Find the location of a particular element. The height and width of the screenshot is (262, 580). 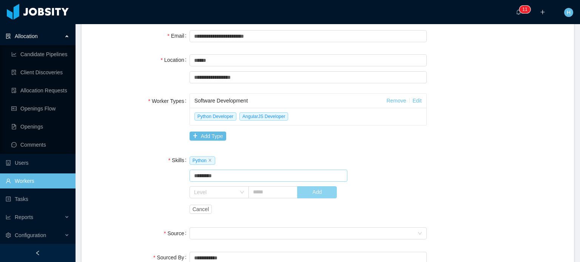

sup: 11 is located at coordinates (524, 9).